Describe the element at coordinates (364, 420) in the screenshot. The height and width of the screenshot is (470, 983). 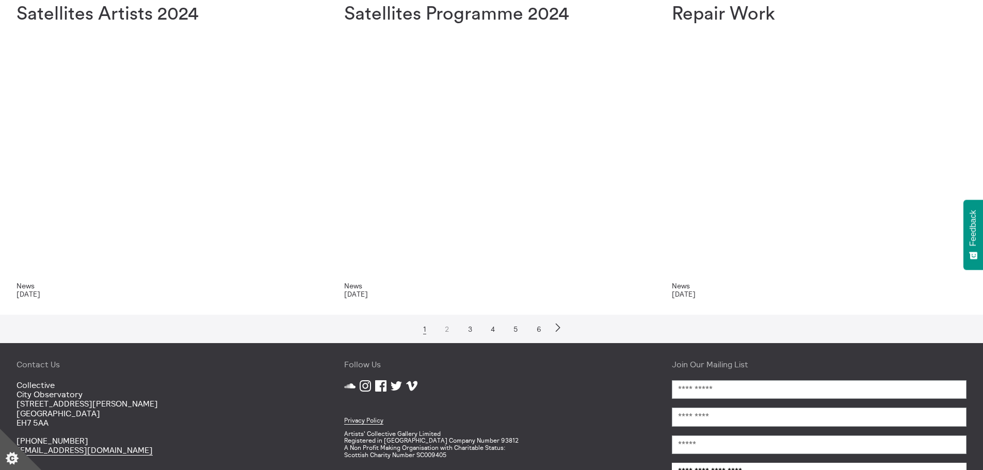
I see `a: Privacy Policy` at that location.